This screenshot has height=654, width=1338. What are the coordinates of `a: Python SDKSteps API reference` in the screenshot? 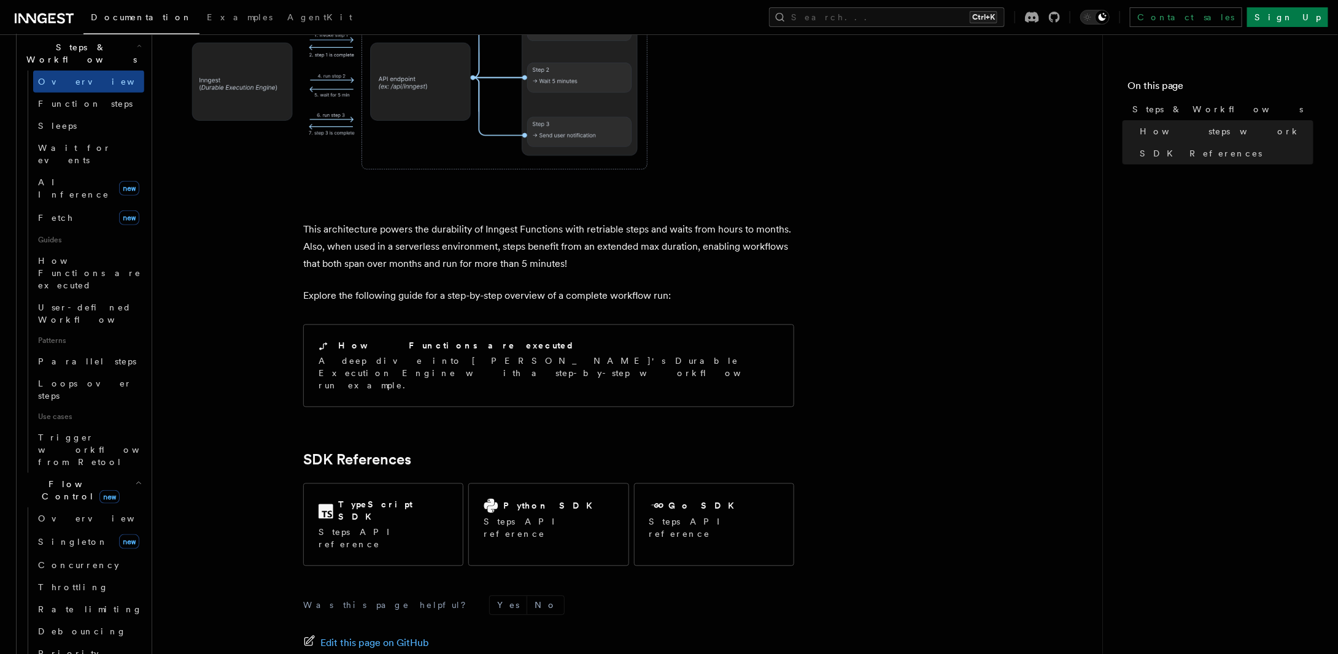 It's located at (548, 525).